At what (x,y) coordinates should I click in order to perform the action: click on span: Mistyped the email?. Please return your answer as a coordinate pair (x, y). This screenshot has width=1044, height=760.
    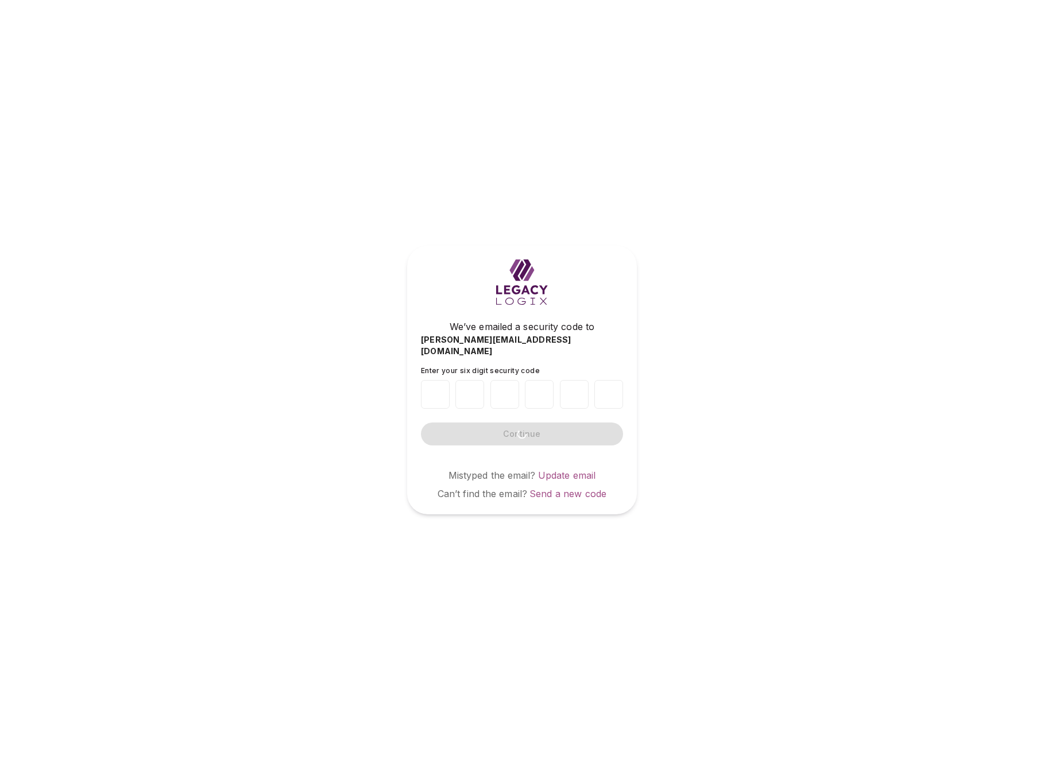
    Looking at the image, I should click on (492, 476).